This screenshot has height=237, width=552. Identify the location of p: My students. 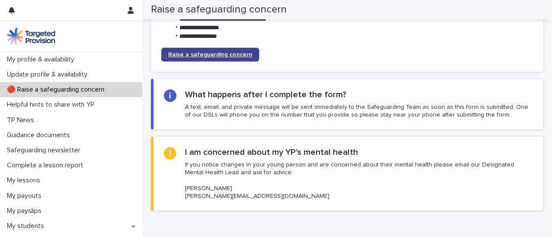
(27, 226).